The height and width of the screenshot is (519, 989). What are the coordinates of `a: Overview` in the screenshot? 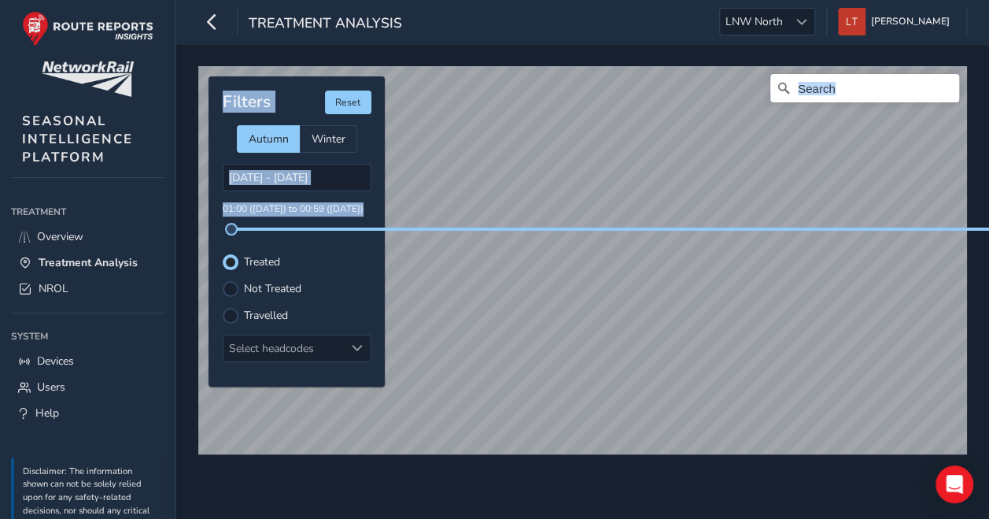 It's located at (87, 236).